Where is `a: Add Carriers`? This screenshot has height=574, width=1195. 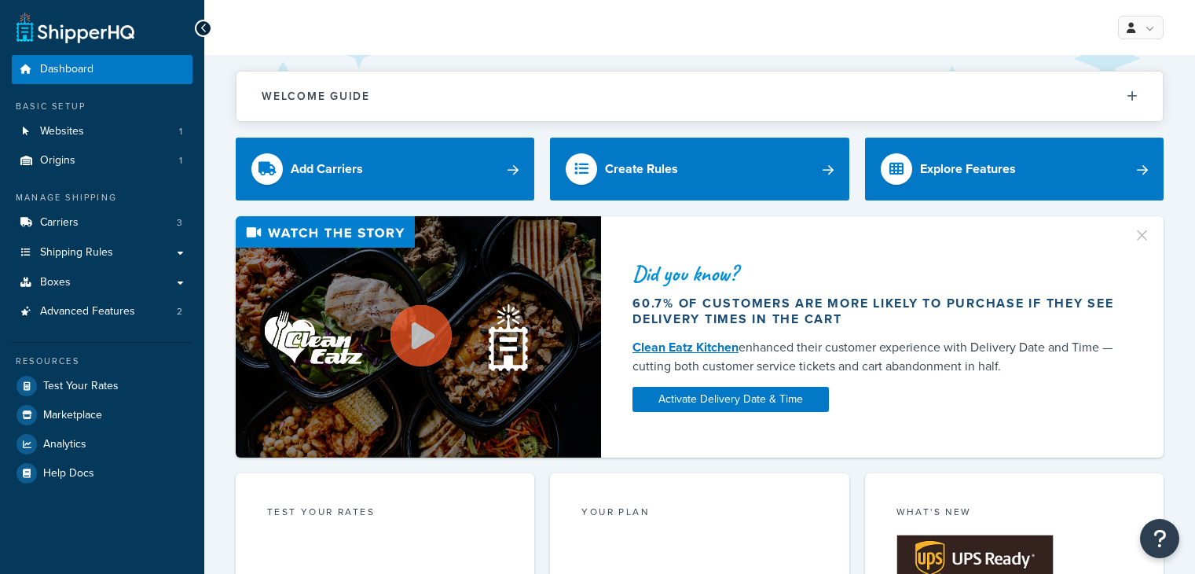 a: Add Carriers is located at coordinates (385, 169).